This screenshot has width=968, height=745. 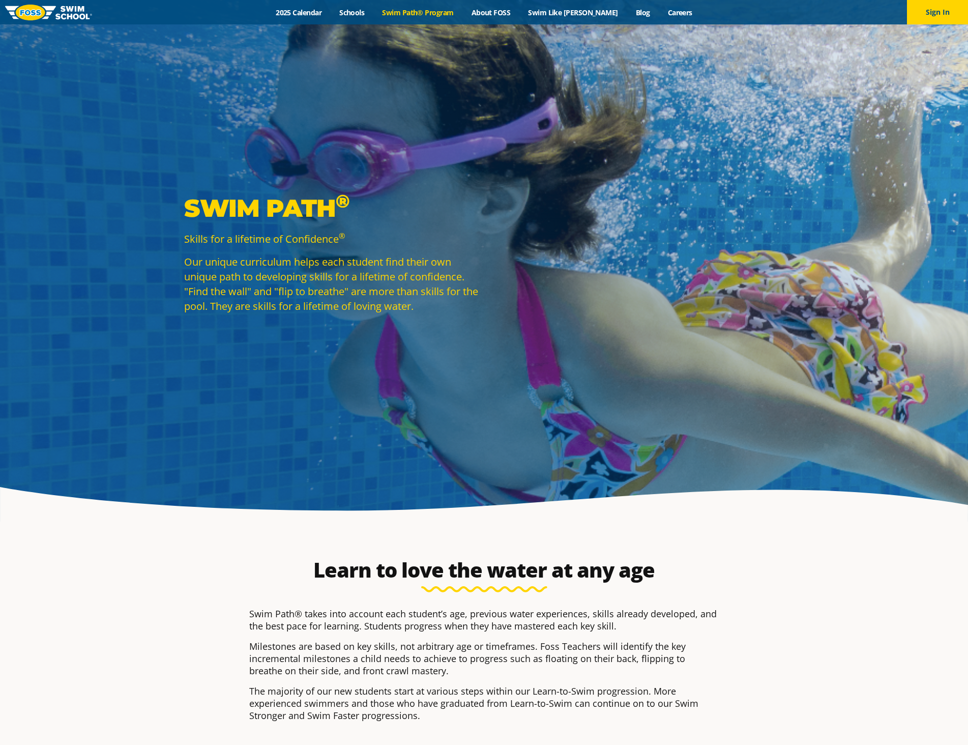 What do you see at coordinates (642, 12) in the screenshot?
I see `a: Blog` at bounding box center [642, 12].